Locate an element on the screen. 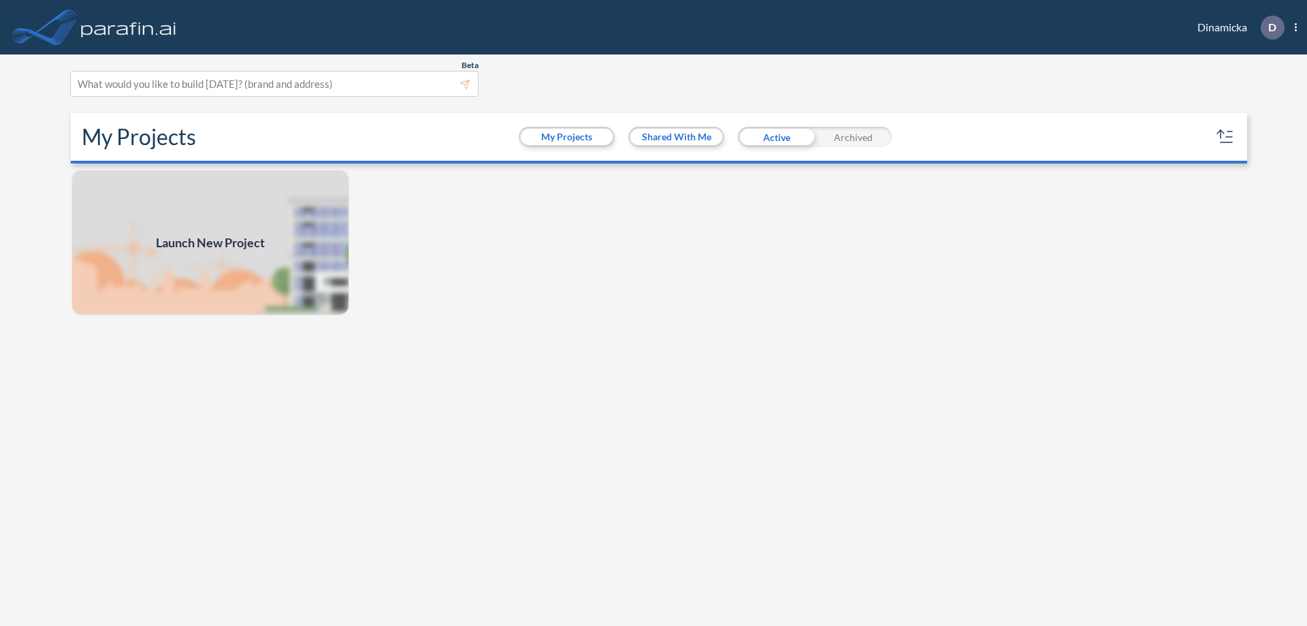 The width and height of the screenshot is (1307, 626). div: Dinamicka is located at coordinates (1237, 27).